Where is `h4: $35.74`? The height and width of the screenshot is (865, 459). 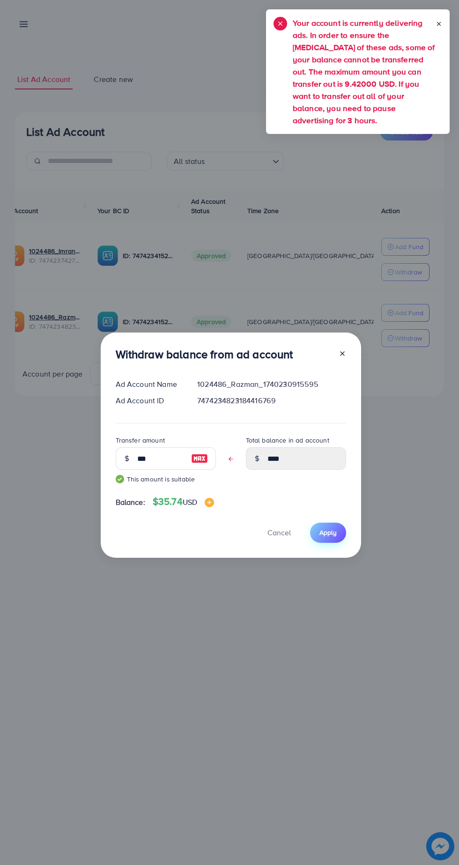
h4: $35.74 is located at coordinates (183, 501).